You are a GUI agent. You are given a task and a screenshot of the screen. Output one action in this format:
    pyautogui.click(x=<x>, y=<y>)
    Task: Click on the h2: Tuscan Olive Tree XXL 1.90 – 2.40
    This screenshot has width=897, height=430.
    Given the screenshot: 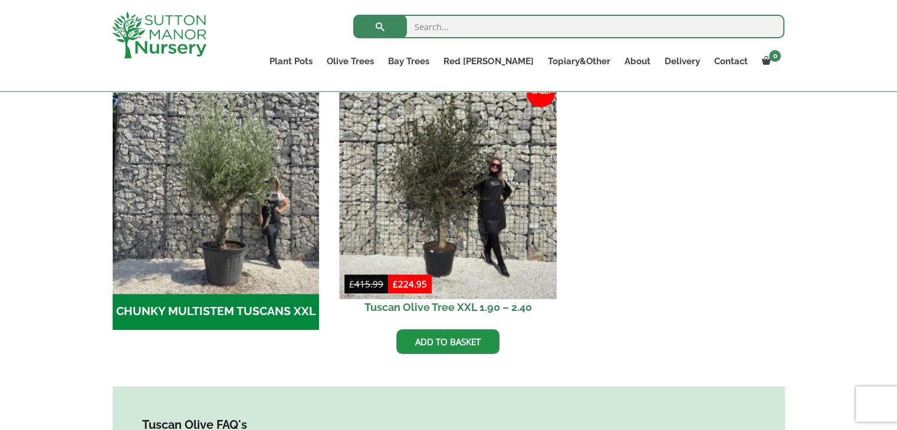 What is the action you would take?
    pyautogui.click(x=448, y=307)
    